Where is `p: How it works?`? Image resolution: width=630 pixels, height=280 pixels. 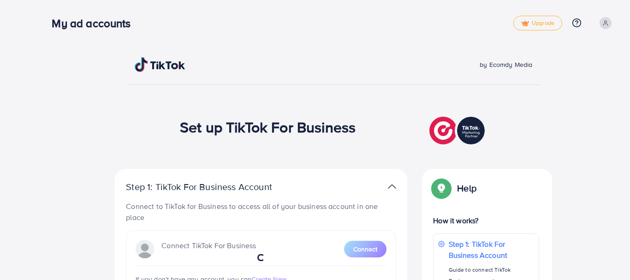 p: How it works? is located at coordinates (486, 220).